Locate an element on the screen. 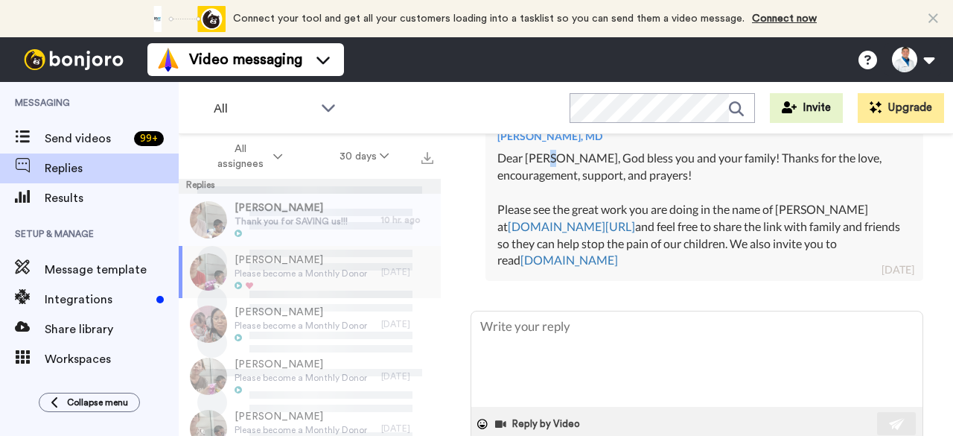 The height and width of the screenshot is (436, 953). span: Integrations is located at coordinates (98, 299).